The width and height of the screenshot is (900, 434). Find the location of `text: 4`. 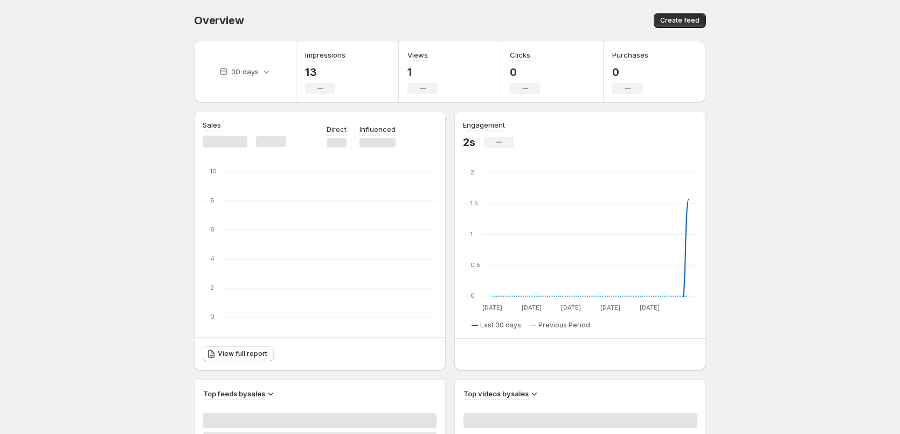

text: 4 is located at coordinates (212, 259).